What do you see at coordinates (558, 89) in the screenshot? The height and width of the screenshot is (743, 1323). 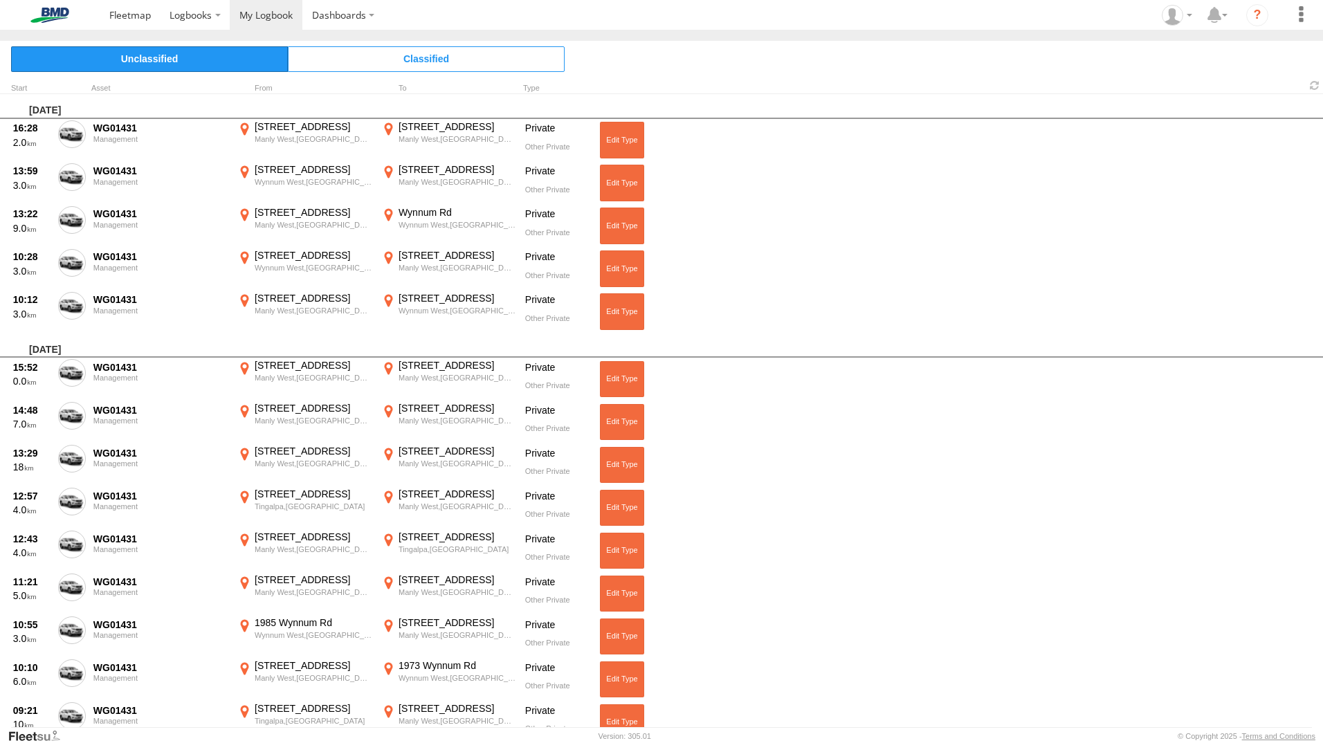 I see `div: Type` at bounding box center [558, 89].